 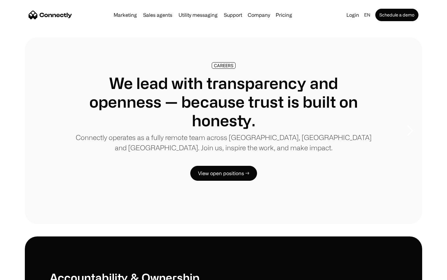 I want to click on div: CAREERS, so click(x=224, y=65).